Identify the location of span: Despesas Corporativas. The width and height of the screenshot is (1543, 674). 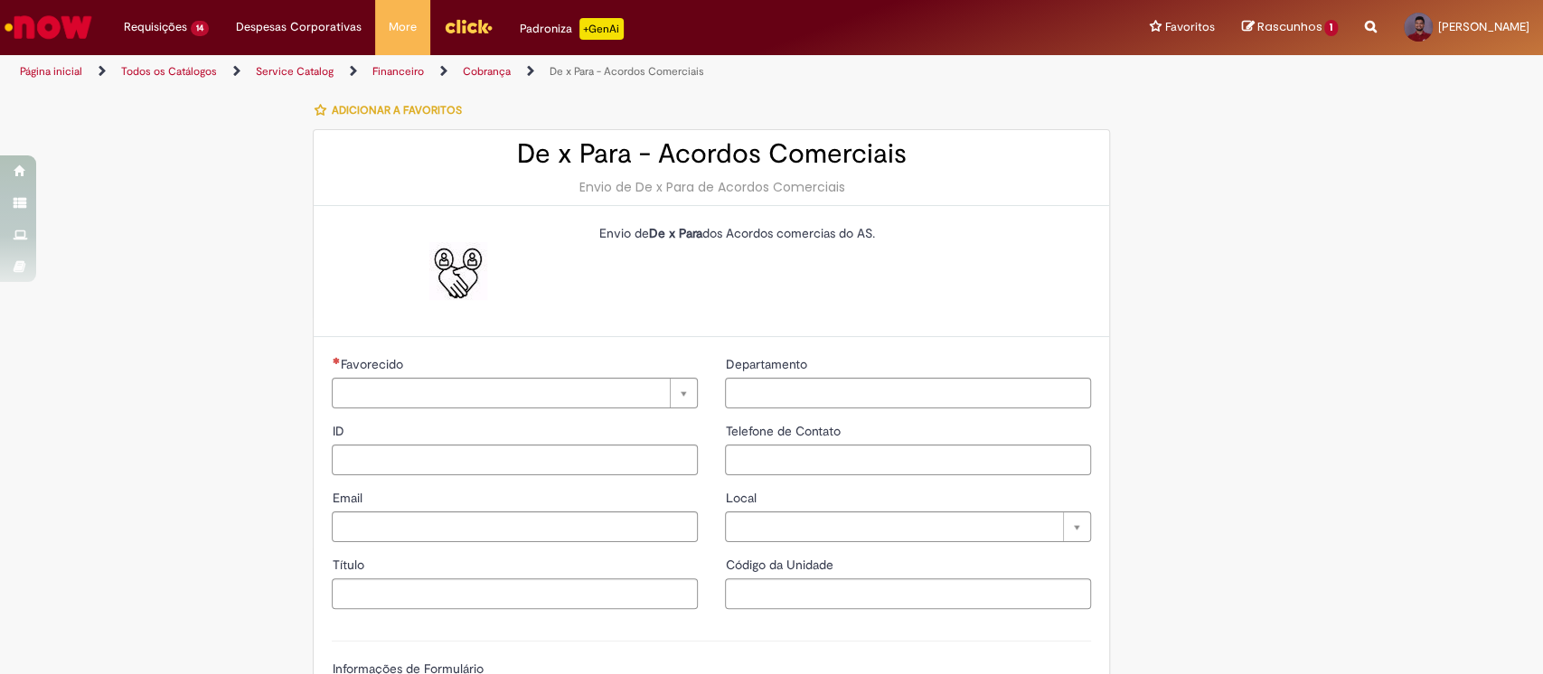
(298, 27).